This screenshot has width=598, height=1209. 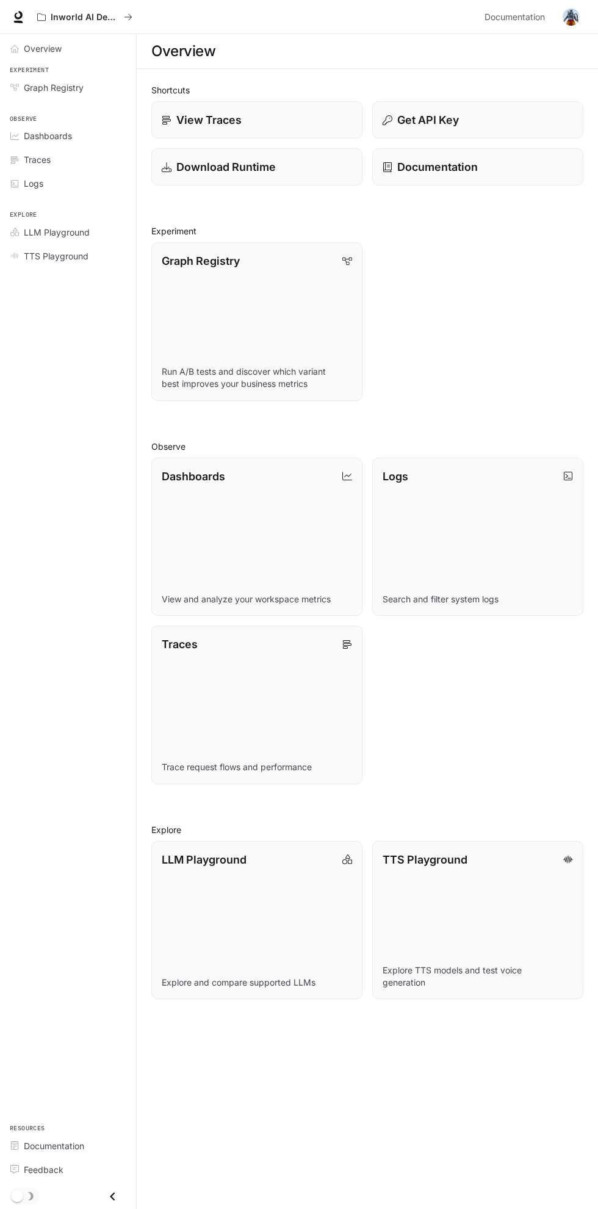 I want to click on h2: Explore, so click(x=367, y=829).